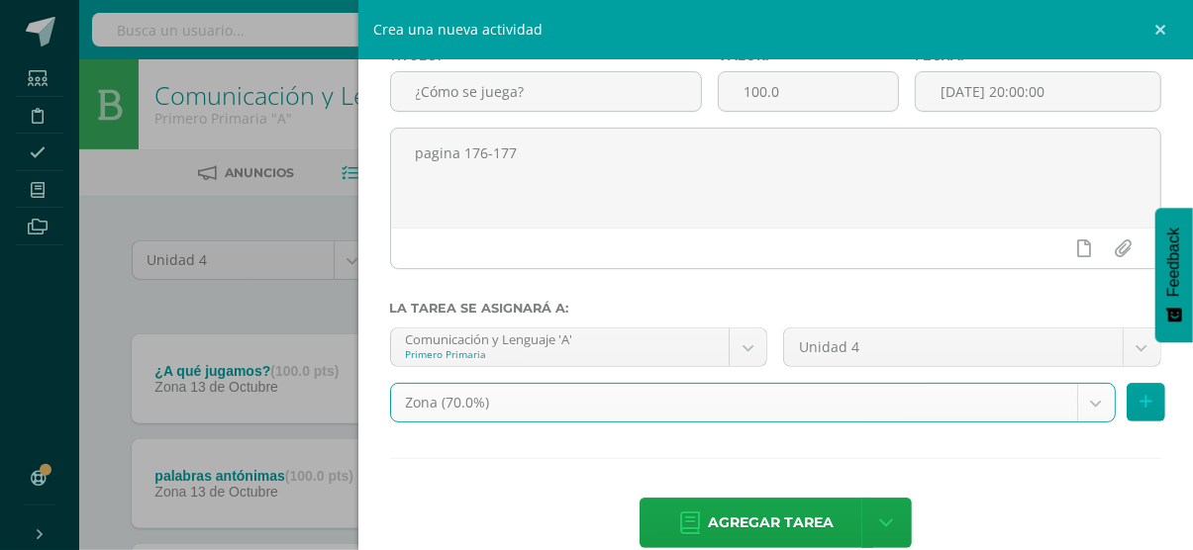 This screenshot has width=1193, height=550. What do you see at coordinates (972, 347) in the screenshot?
I see `a: Unidad 4` at bounding box center [972, 347].